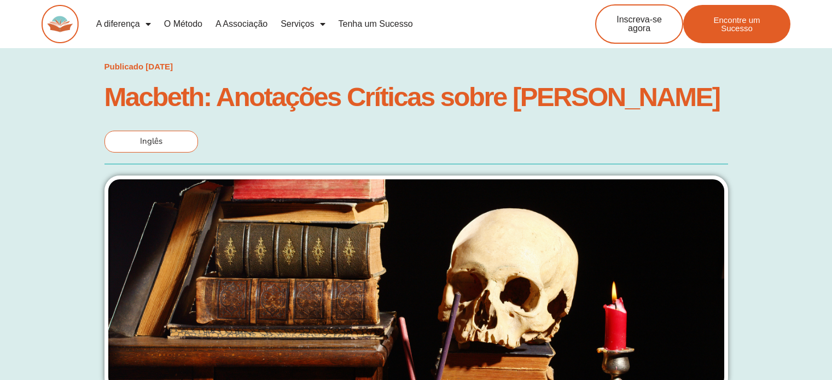 The width and height of the screenshot is (832, 380). What do you see at coordinates (124, 66) in the screenshot?
I see `font: Publicado` at bounding box center [124, 66].